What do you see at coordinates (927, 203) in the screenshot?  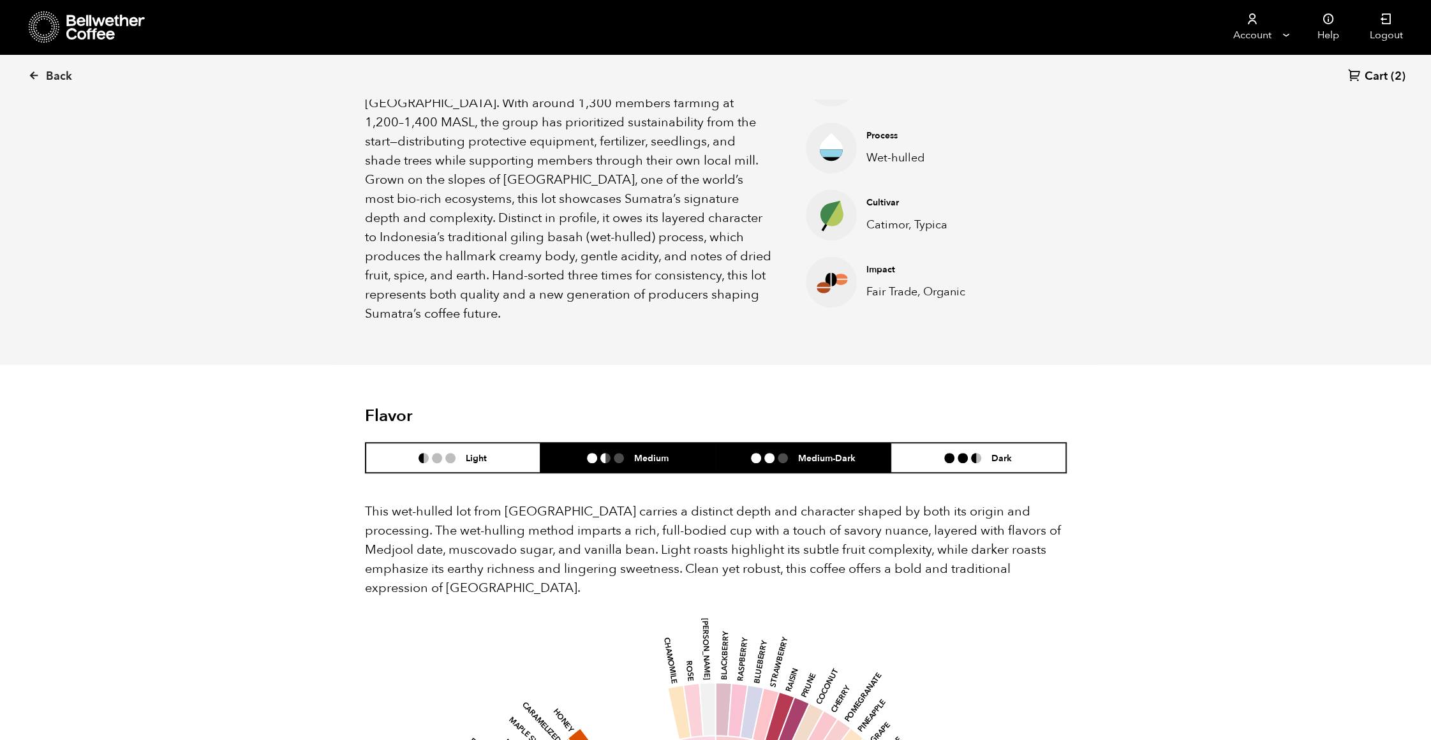 I see `h4: Cultivar` at bounding box center [927, 203].